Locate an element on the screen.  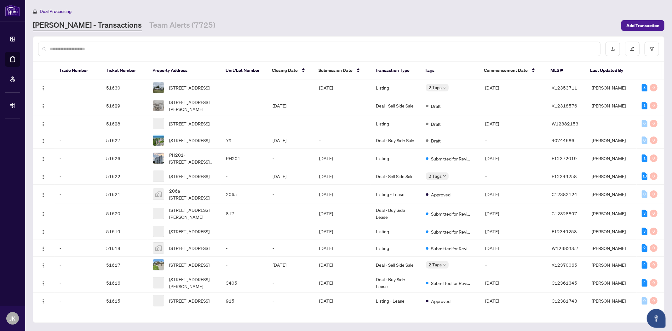
td: Deal - Buy Side Lease is located at coordinates (396, 213).